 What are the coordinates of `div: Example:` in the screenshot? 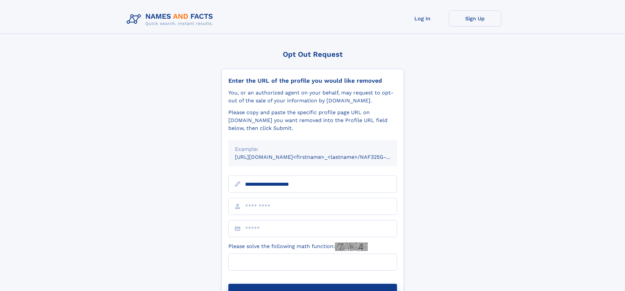 It's located at (313, 149).